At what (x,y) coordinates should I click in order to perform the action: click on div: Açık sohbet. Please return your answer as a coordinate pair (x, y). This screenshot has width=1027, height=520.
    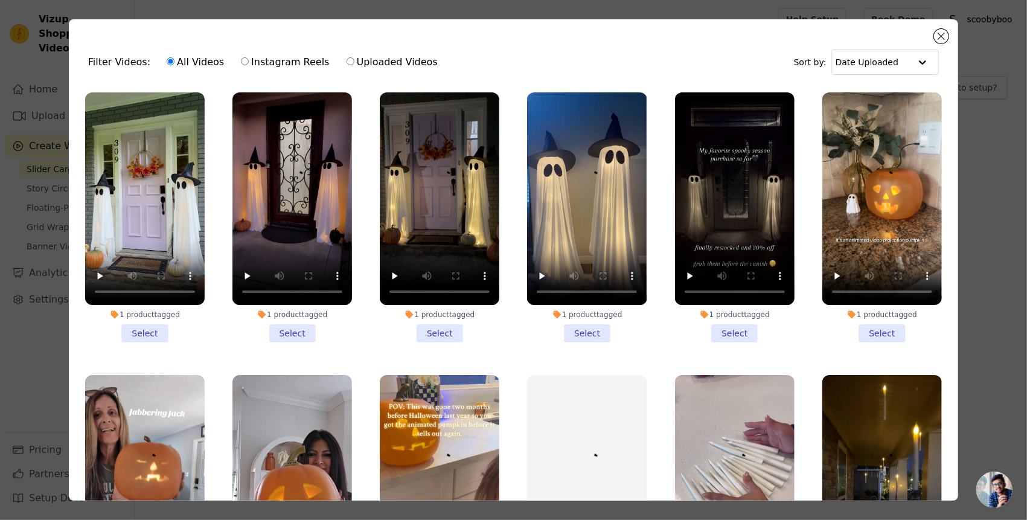
    Looking at the image, I should click on (995, 490).